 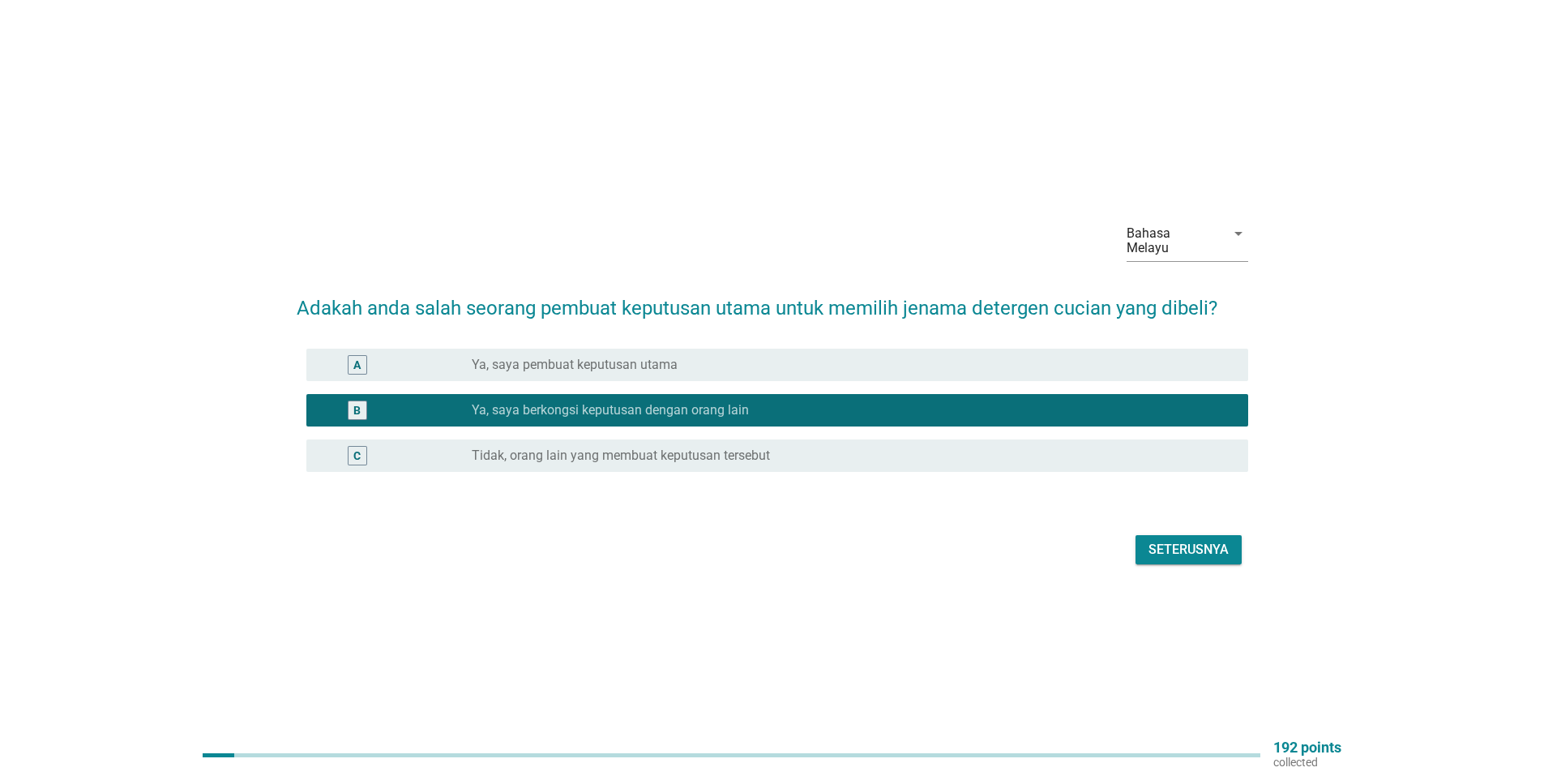 What do you see at coordinates (1171, 241) in the screenshot?
I see `div: Bahasa Melayu` at bounding box center [1171, 241].